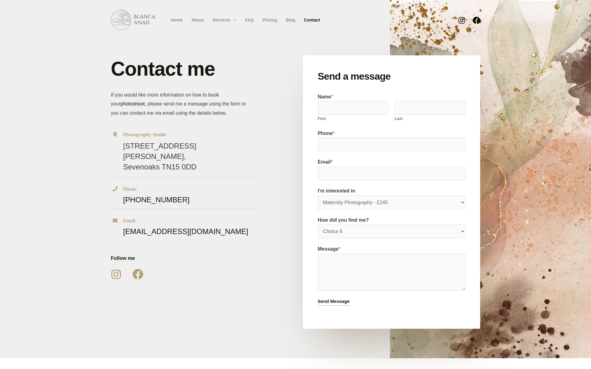  What do you see at coordinates (391, 134) in the screenshot?
I see `label: Phone` at bounding box center [391, 134].